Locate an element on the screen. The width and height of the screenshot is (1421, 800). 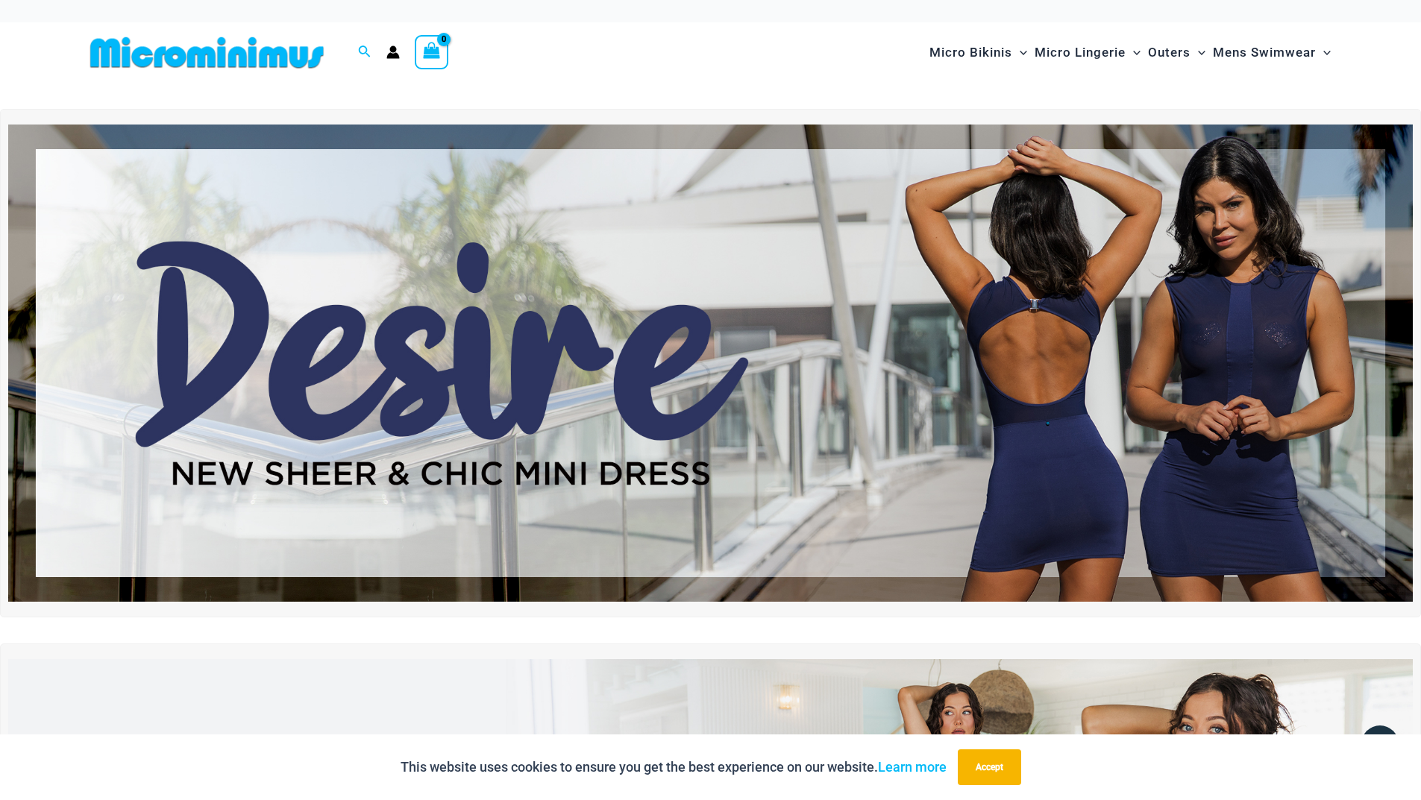
span: Micro Lingerie is located at coordinates (1080, 52).